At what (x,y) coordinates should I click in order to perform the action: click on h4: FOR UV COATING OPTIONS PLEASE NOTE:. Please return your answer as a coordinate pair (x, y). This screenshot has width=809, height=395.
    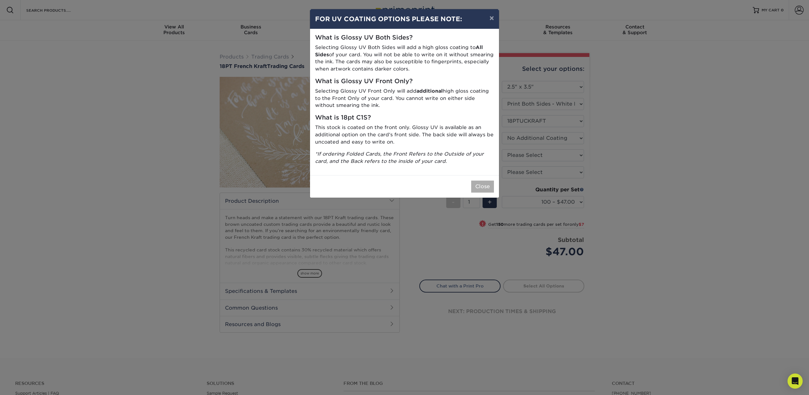
    Looking at the image, I should click on (404, 19).